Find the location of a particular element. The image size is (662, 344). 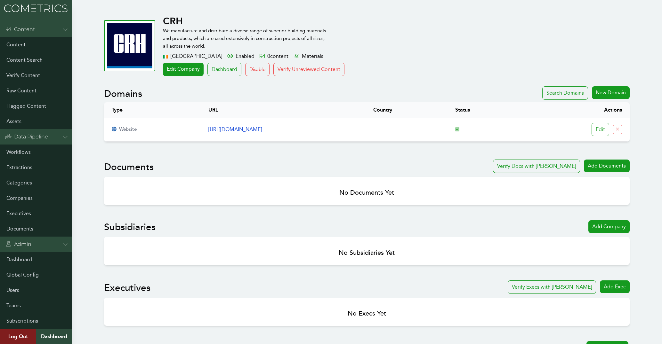

h2: Domains is located at coordinates (123, 94).